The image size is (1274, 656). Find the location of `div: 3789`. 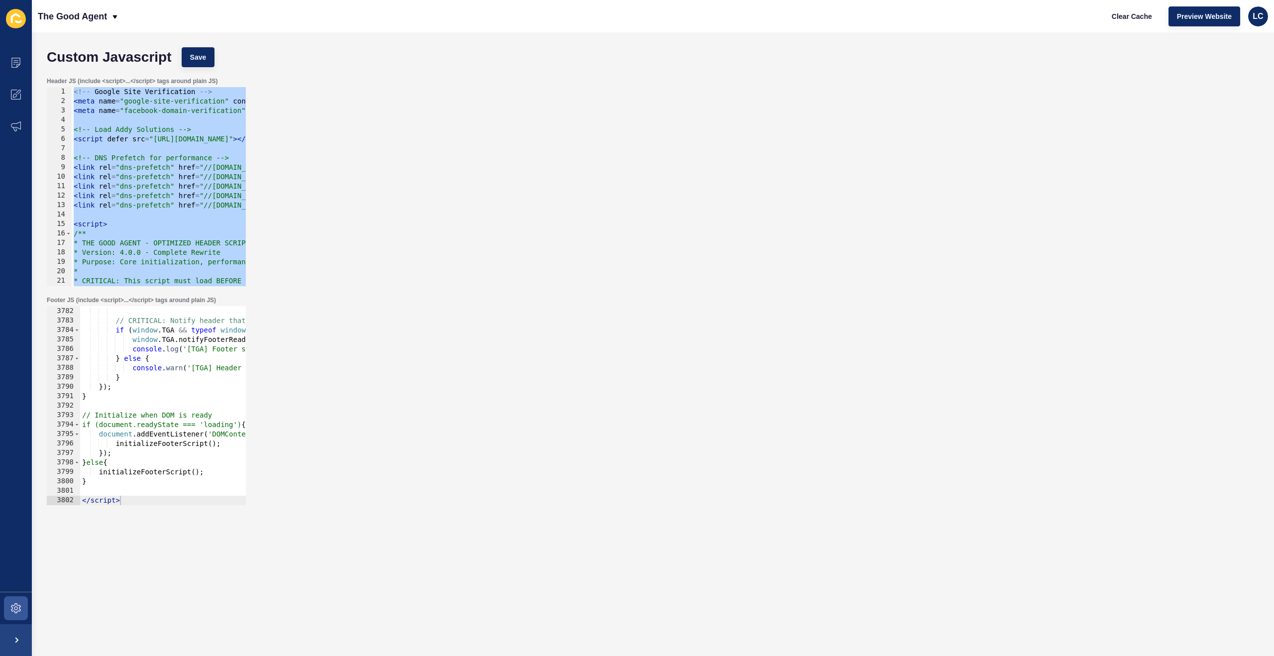

div: 3789 is located at coordinates (63, 377).